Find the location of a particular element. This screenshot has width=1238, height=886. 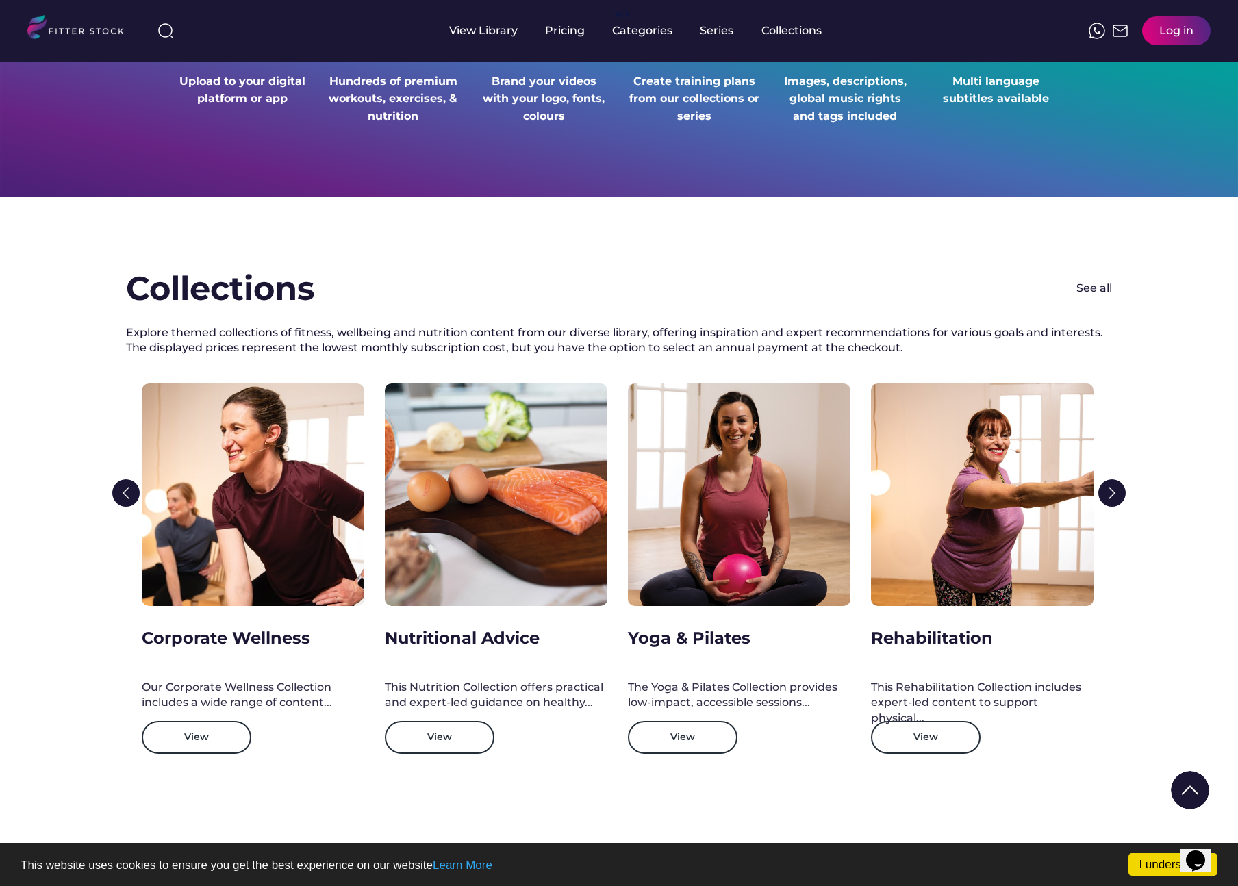

div: Yoga & Pilates is located at coordinates (689, 638).